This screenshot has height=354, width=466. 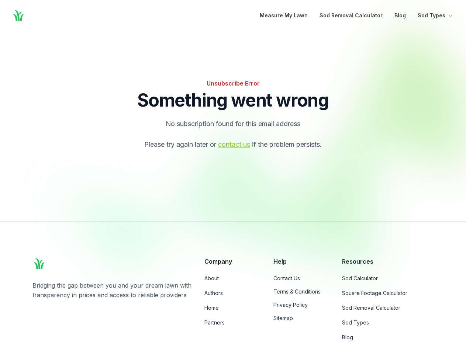 I want to click on a: Contact Us, so click(x=302, y=279).